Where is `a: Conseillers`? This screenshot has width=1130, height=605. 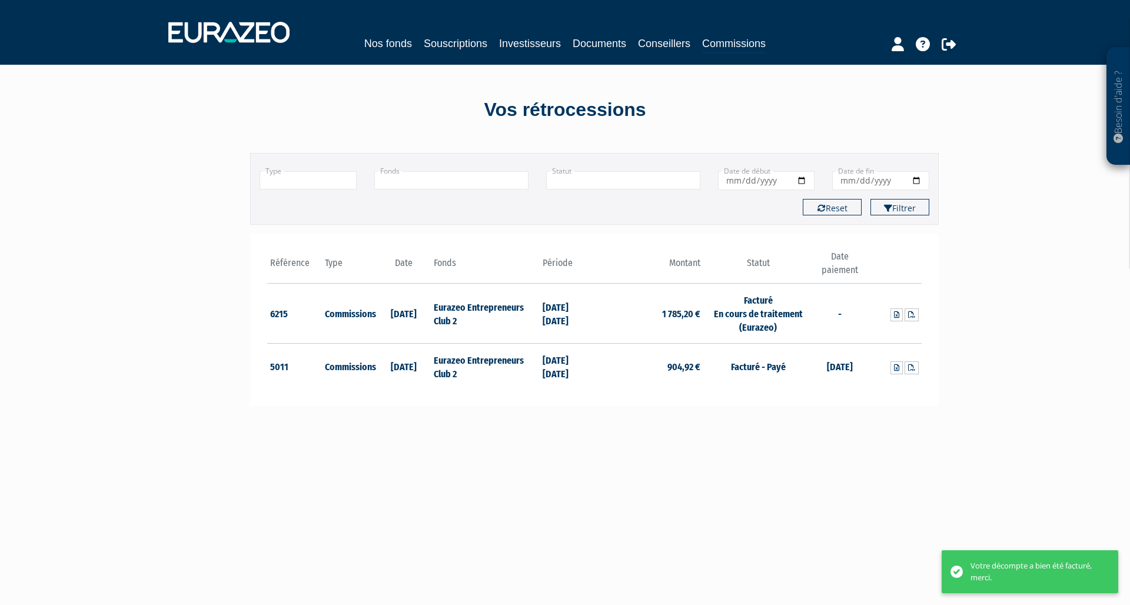 a: Conseillers is located at coordinates (664, 44).